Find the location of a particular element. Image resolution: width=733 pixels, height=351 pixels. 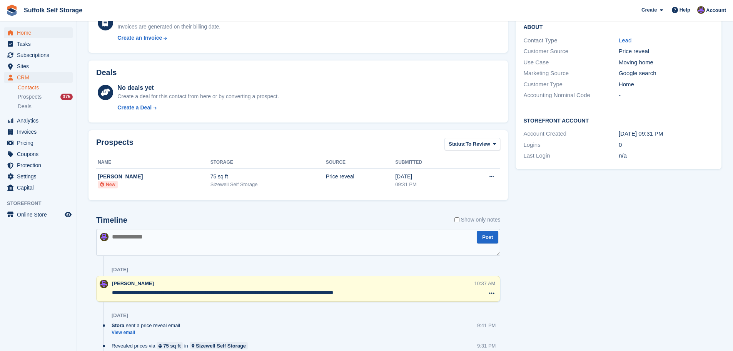

span: Help is located at coordinates (685, 10).